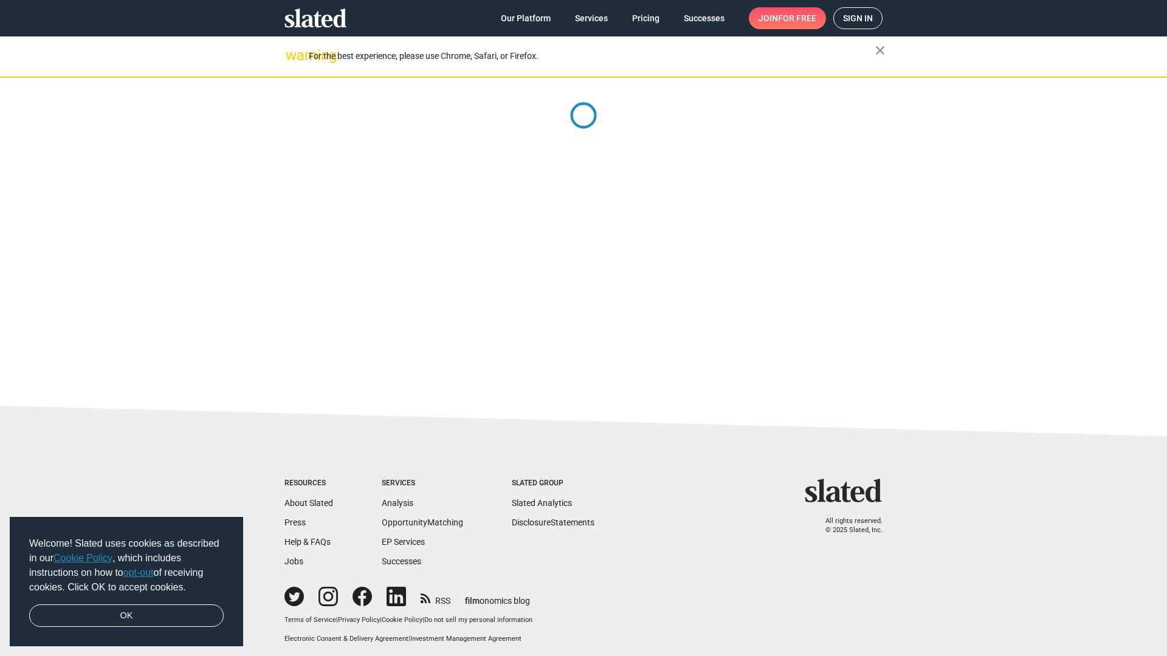 Image resolution: width=1167 pixels, height=656 pixels. Describe the element at coordinates (422, 484) in the screenshot. I see `div: Services` at that location.